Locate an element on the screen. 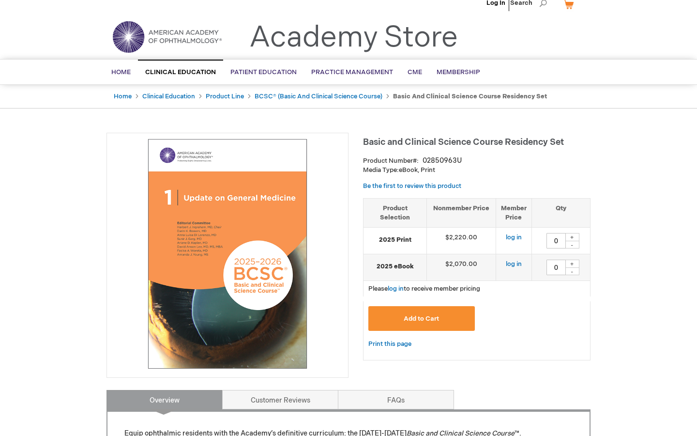 The image size is (697, 436). a: Product Line is located at coordinates (225, 96).